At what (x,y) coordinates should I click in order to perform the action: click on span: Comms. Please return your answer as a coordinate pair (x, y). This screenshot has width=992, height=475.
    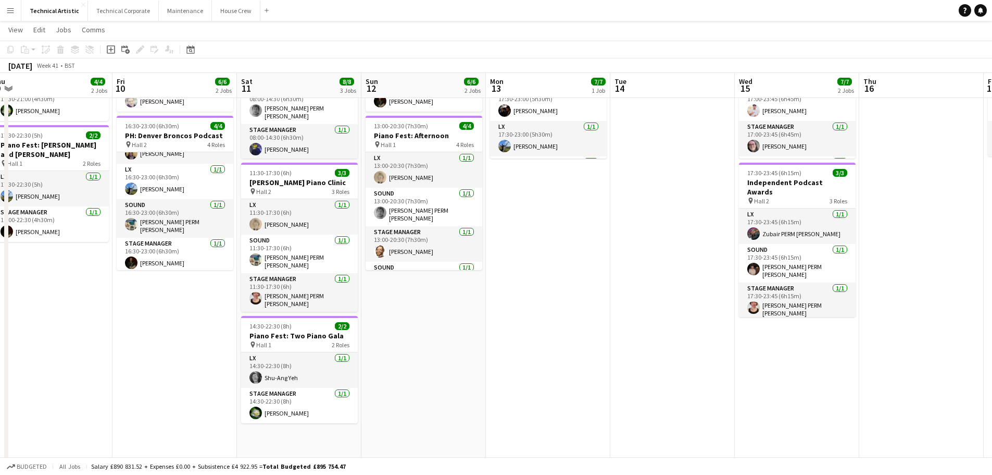
    Looking at the image, I should click on (93, 30).